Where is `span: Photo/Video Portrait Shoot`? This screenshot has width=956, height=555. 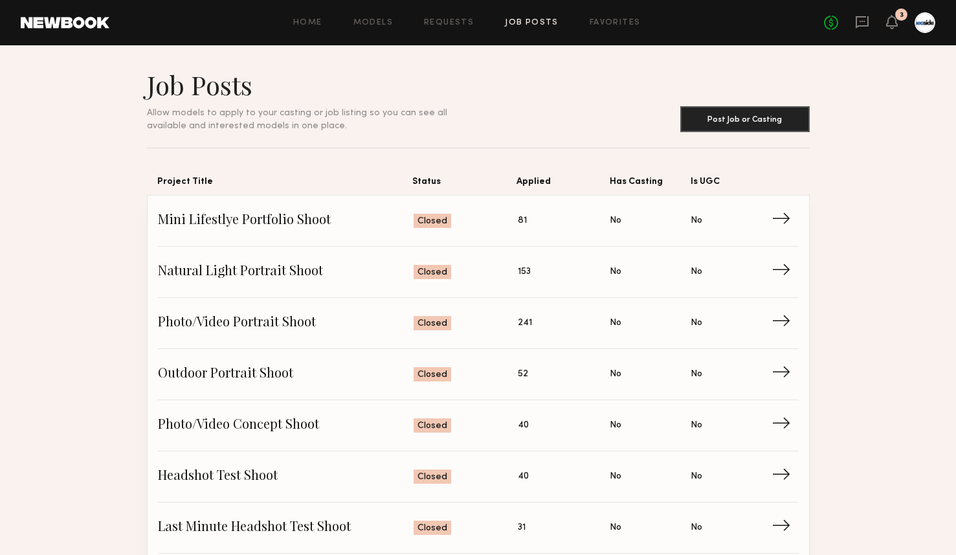 span: Photo/Video Portrait Shoot is located at coordinates (286, 323).